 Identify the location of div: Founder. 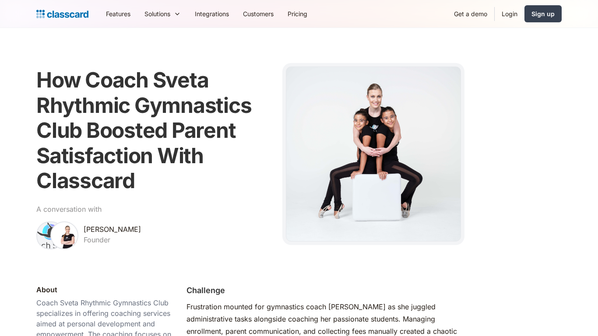
(97, 240).